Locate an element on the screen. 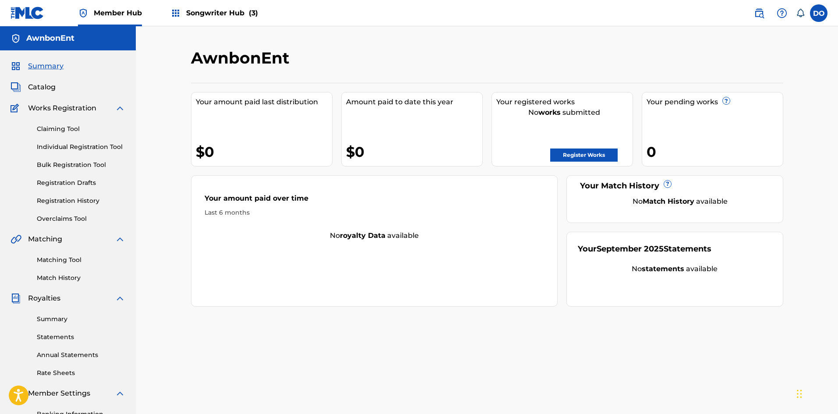 The image size is (838, 414). a: Matching Tool is located at coordinates (81, 260).